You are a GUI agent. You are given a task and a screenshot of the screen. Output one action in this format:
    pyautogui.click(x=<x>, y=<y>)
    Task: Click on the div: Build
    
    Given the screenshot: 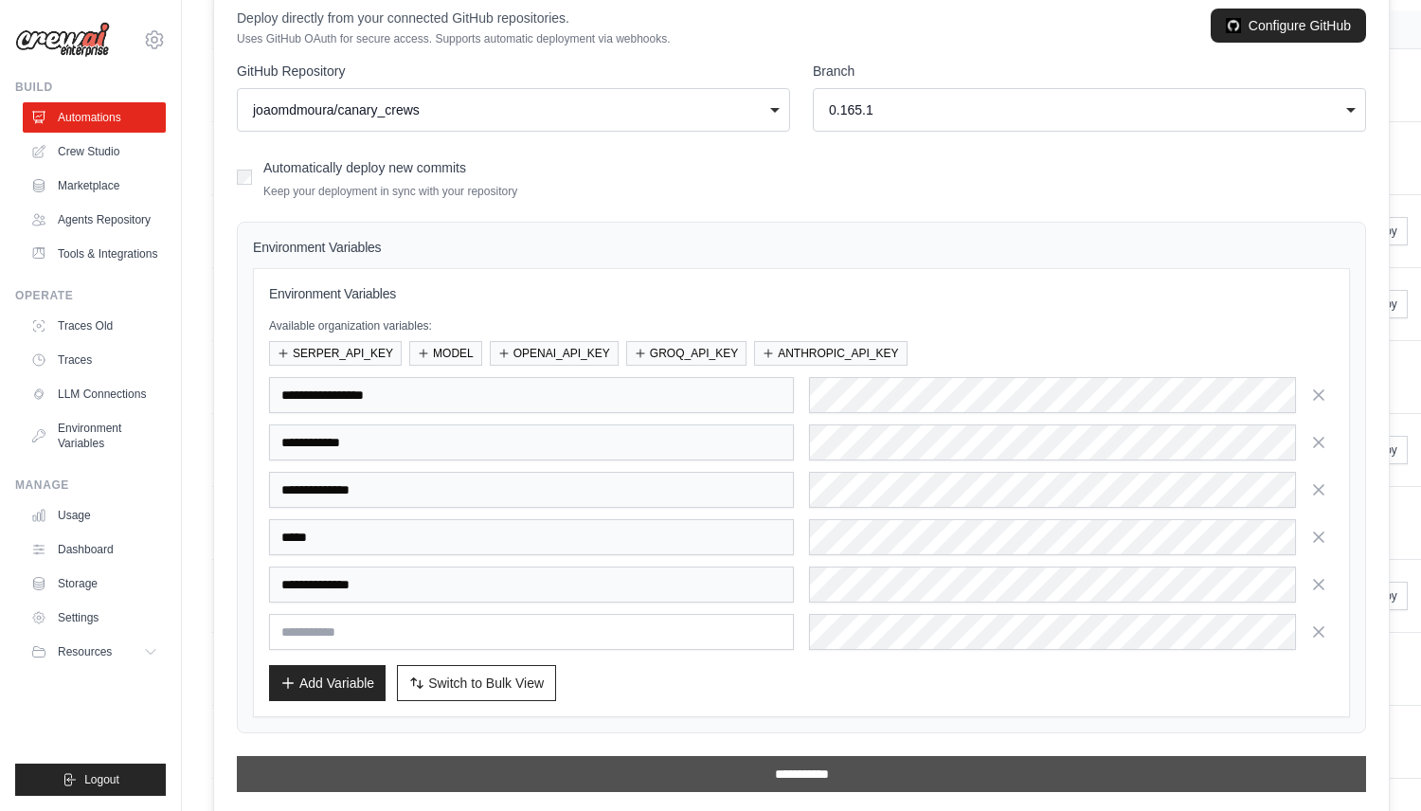 What is the action you would take?
    pyautogui.click(x=90, y=87)
    